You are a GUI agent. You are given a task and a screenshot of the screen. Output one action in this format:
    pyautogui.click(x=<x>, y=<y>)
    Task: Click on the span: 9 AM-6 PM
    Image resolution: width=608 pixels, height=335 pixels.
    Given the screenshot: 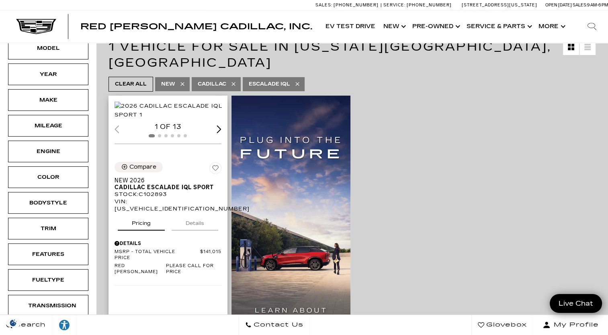 What is the action you would take?
    pyautogui.click(x=597, y=5)
    